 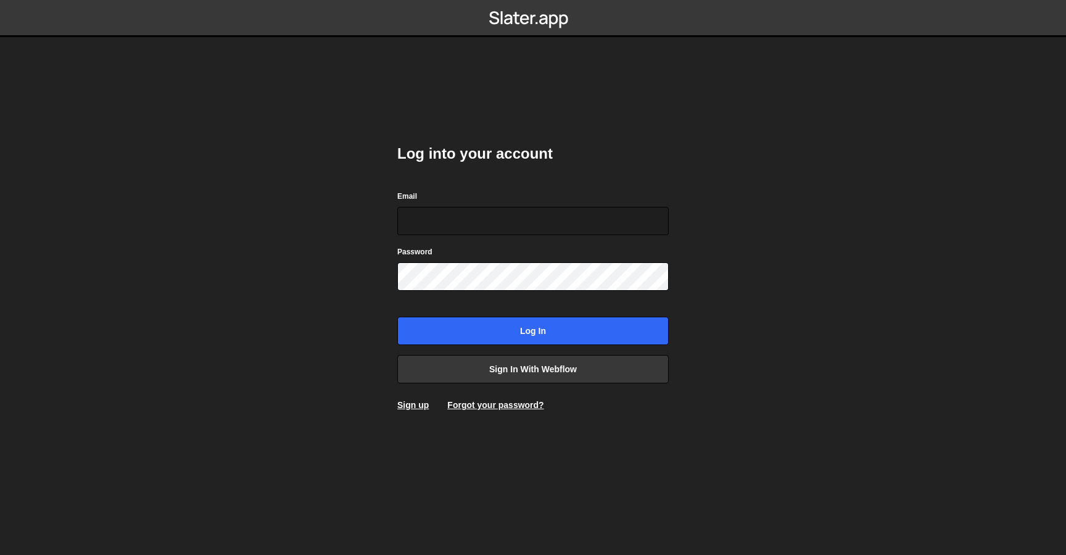 I want to click on a: Forgot your password?, so click(x=495, y=405).